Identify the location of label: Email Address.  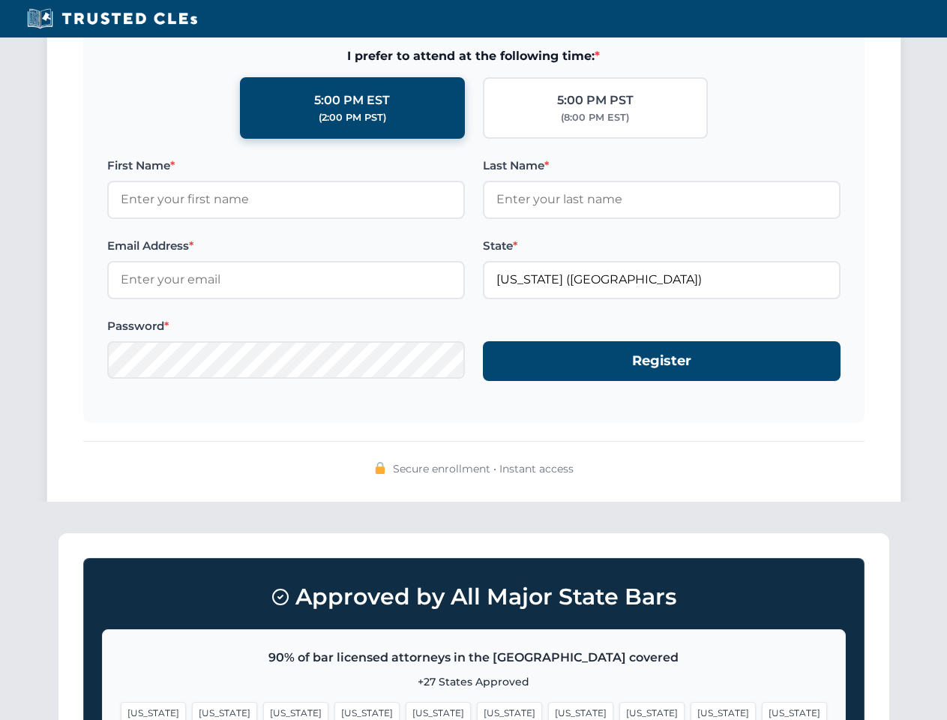
(286, 246).